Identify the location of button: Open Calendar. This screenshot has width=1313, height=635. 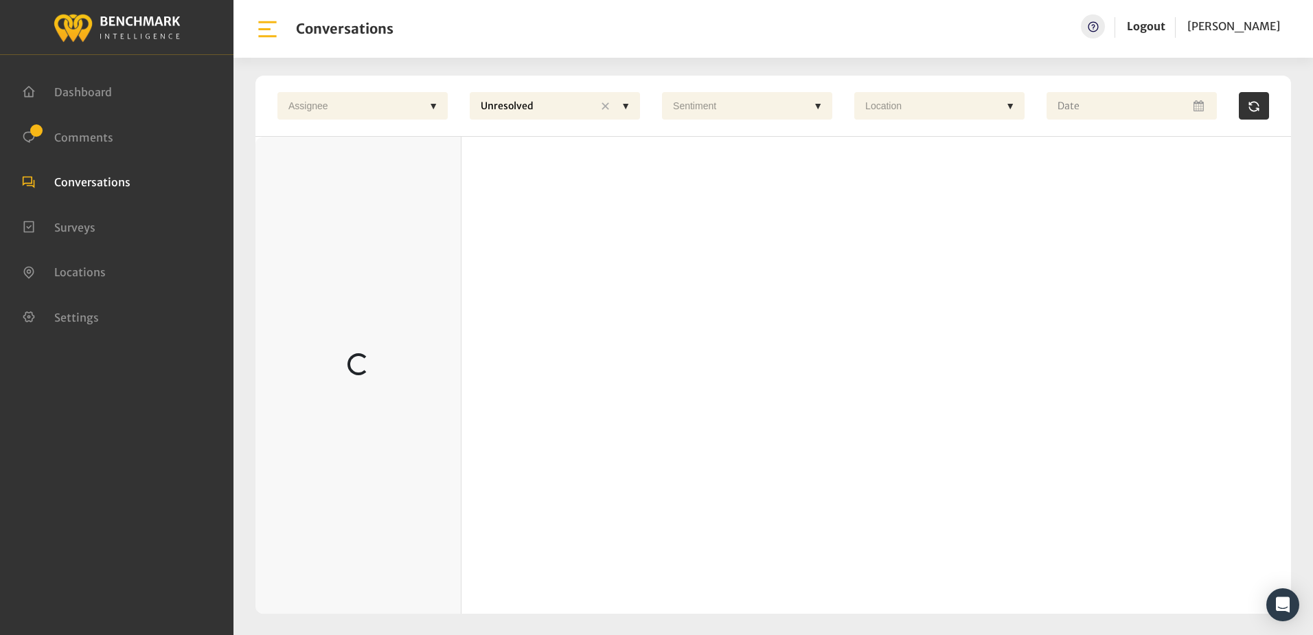
(1200, 106).